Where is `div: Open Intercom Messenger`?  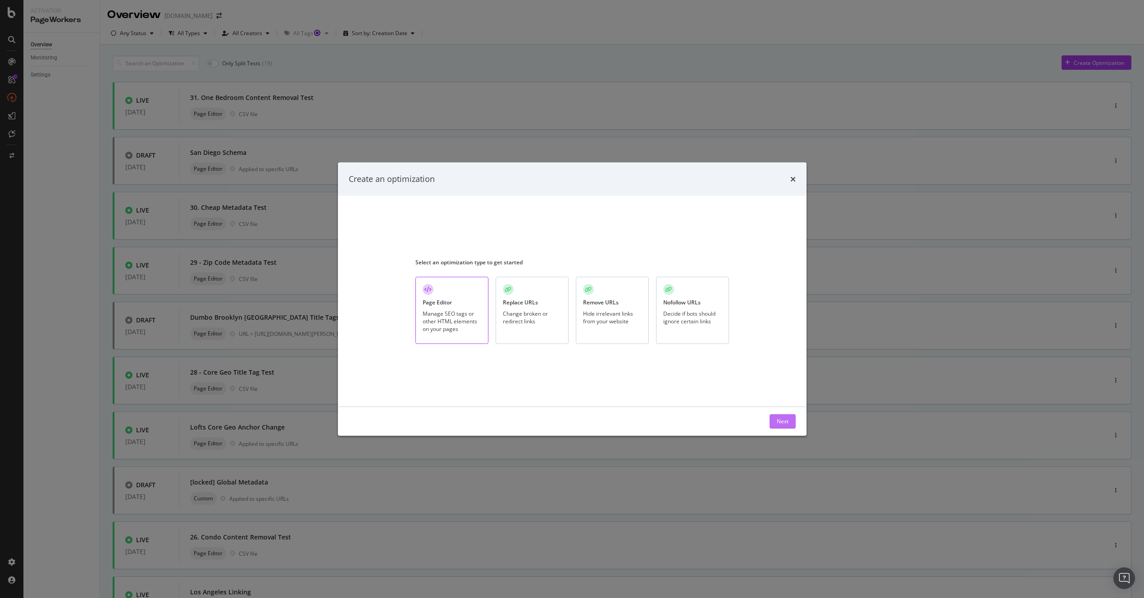 div: Open Intercom Messenger is located at coordinates (1124, 579).